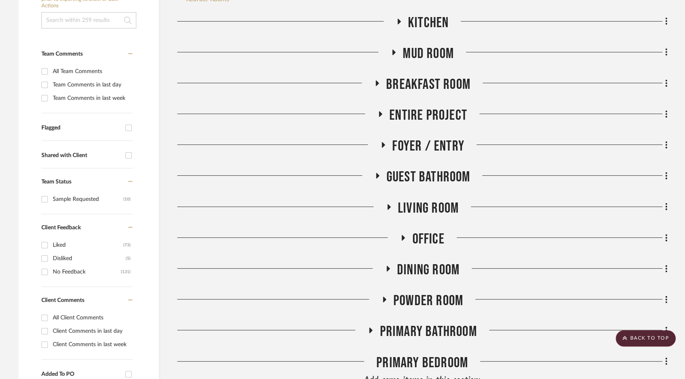  What do you see at coordinates (127, 245) in the screenshot?
I see `div: (73)` at bounding box center [127, 245].